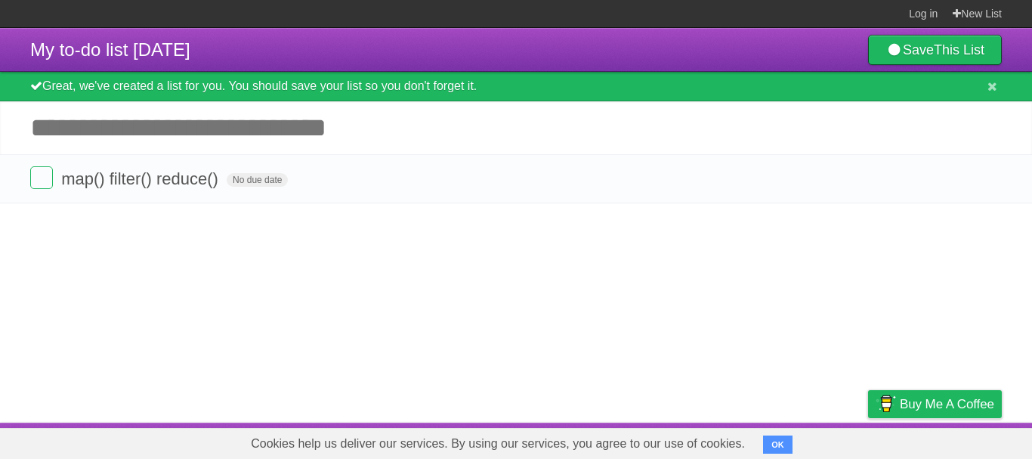 Image resolution: width=1032 pixels, height=459 pixels. What do you see at coordinates (747, 441) in the screenshot?
I see `a: Developers` at bounding box center [747, 441].